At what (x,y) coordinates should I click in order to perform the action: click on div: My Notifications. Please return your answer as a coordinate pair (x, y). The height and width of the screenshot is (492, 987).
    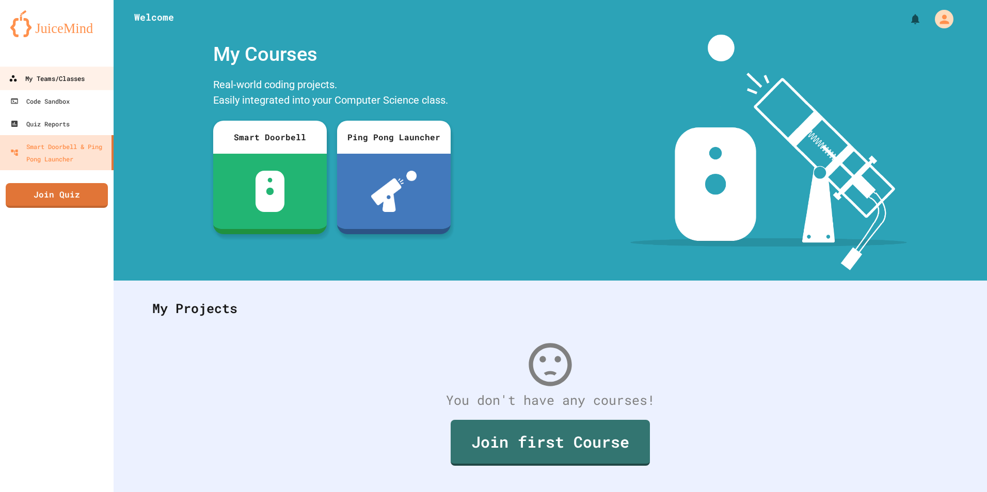
    Looking at the image, I should click on (907, 19).